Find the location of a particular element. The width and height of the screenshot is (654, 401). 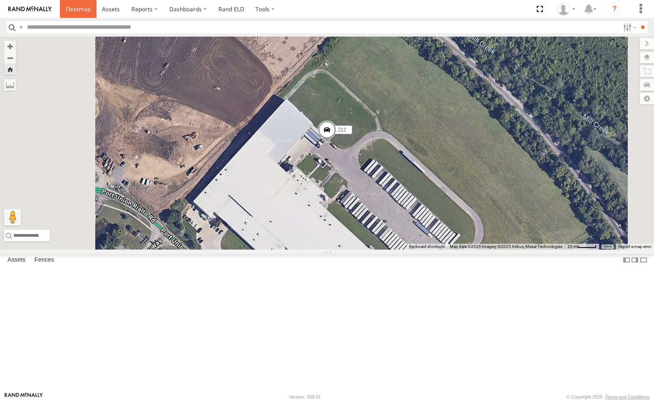

button: Map Scale: 20 m per 43 pixels is located at coordinates (582, 247).